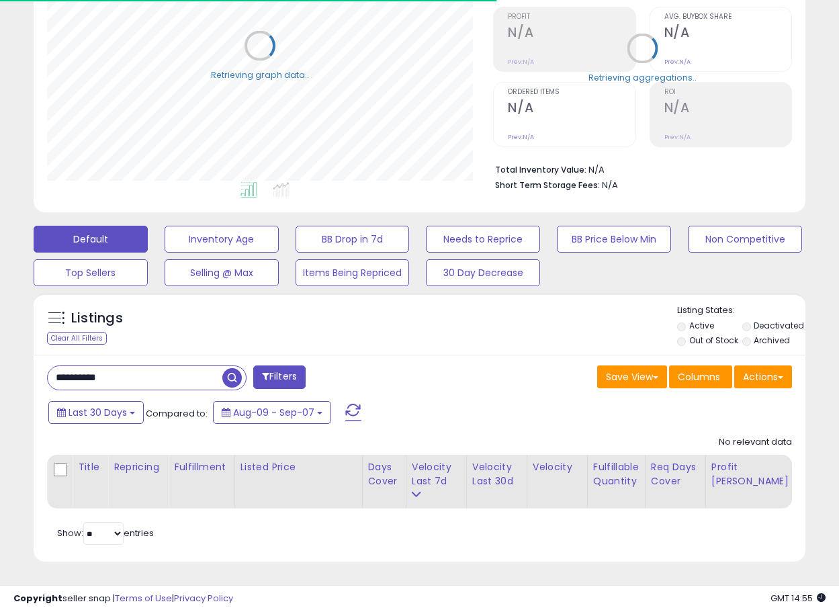 The height and width of the screenshot is (612, 839). Describe the element at coordinates (280, 377) in the screenshot. I see `button: Filters` at that location.